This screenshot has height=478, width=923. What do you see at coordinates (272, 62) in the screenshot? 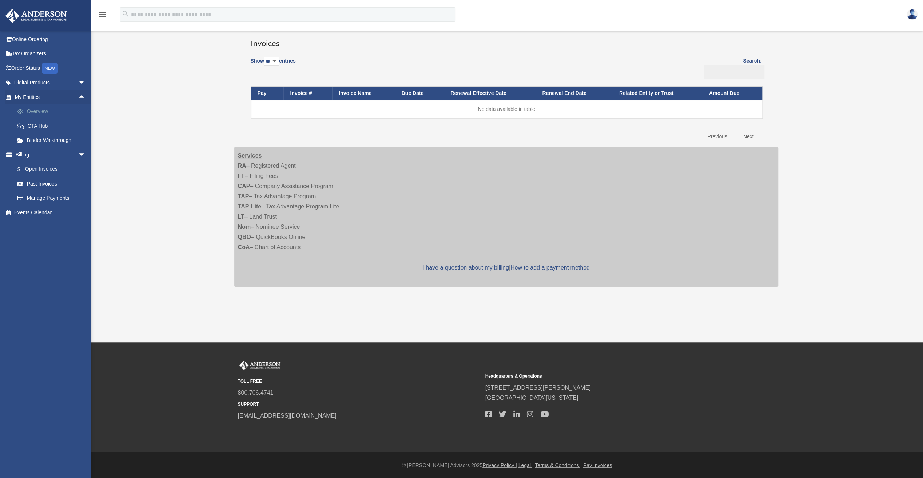
I see `select: Showentries` at bounding box center [272, 62].